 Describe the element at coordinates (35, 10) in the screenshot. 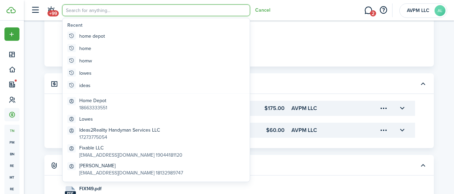

I see `button: Open sidebar` at that location.